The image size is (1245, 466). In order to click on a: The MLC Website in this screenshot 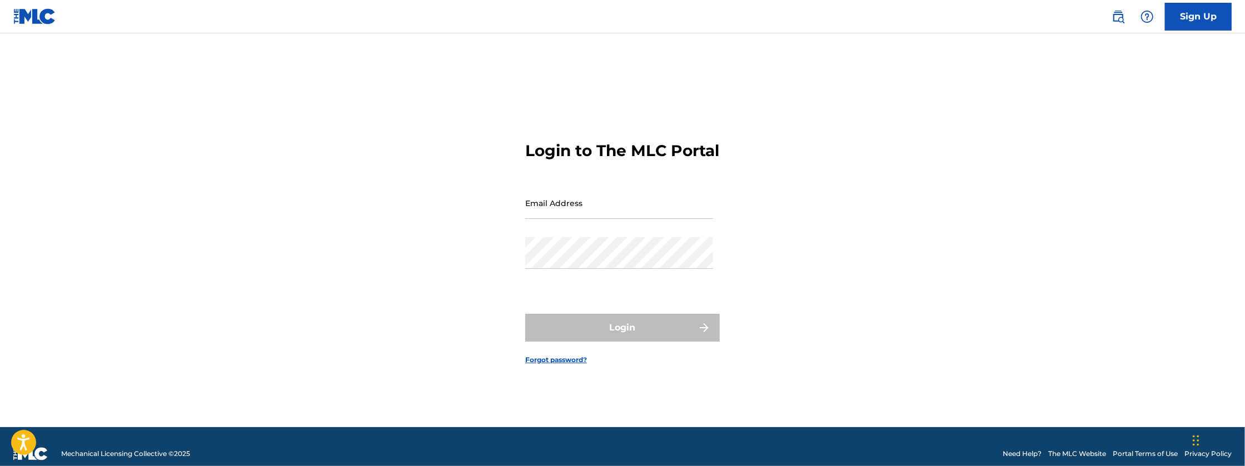, I will do `click(1077, 454)`.